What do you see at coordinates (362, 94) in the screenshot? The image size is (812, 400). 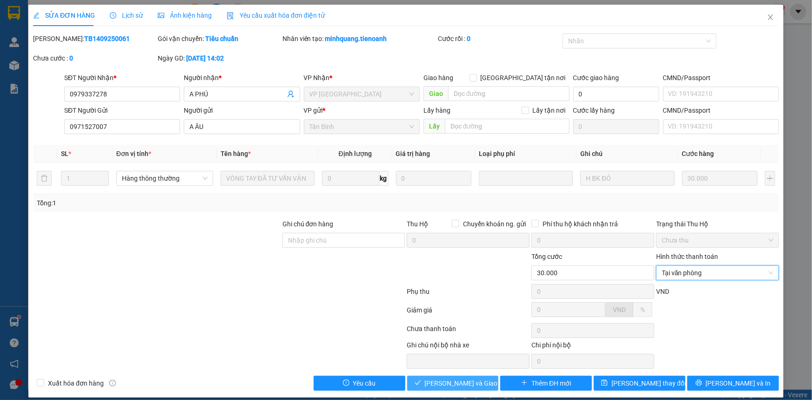 I see `span: VP Đà Lạt` at bounding box center [362, 94].